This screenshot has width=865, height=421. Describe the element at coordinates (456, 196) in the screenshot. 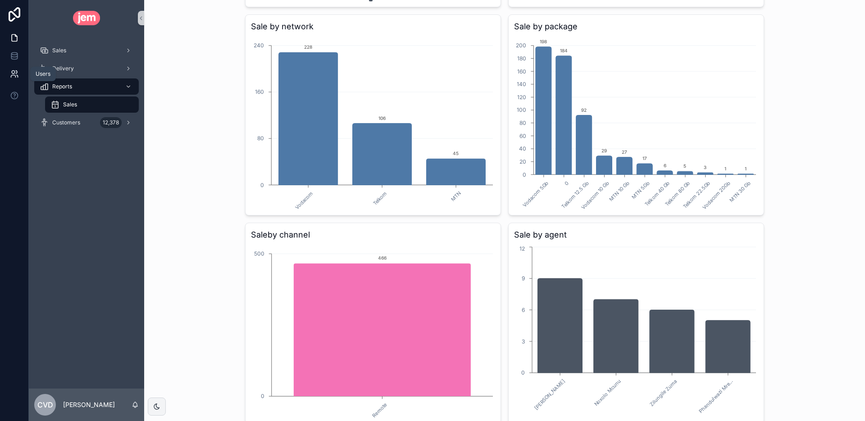

I see `text: MTN` at that location.